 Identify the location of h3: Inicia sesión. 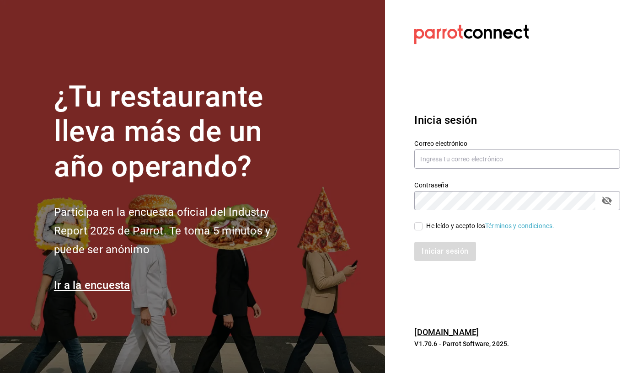
(517, 120).